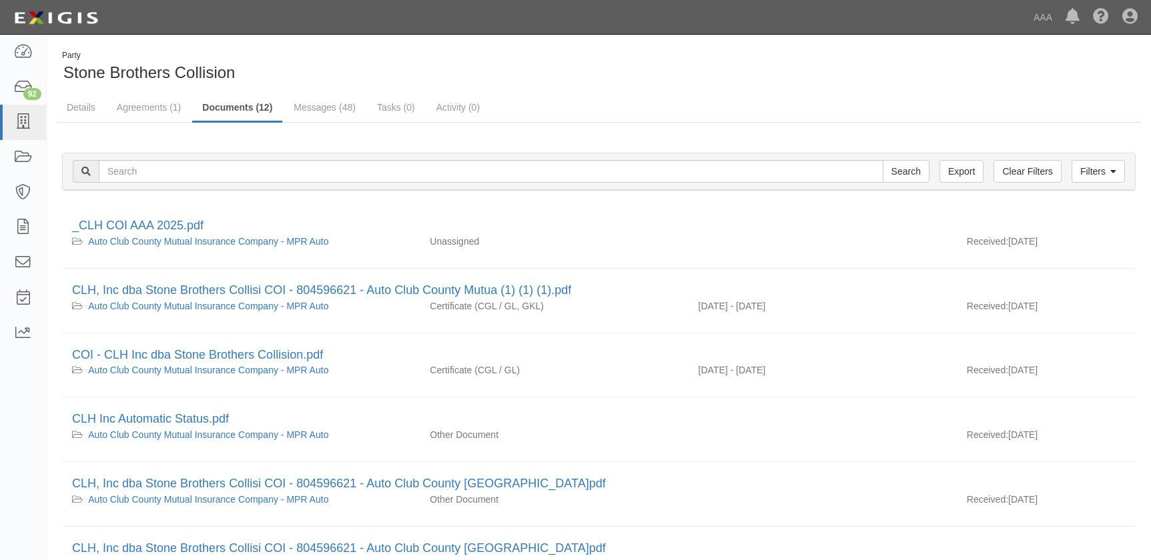 The image size is (1151, 560). Describe the element at coordinates (458, 107) in the screenshot. I see `a: Activity (0)` at that location.